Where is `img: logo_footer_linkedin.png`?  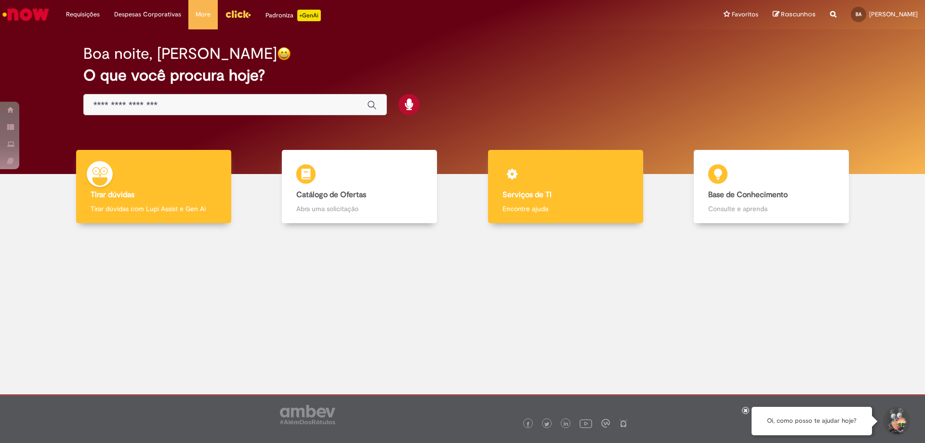 img: logo_footer_linkedin.png is located at coordinates (566, 424).